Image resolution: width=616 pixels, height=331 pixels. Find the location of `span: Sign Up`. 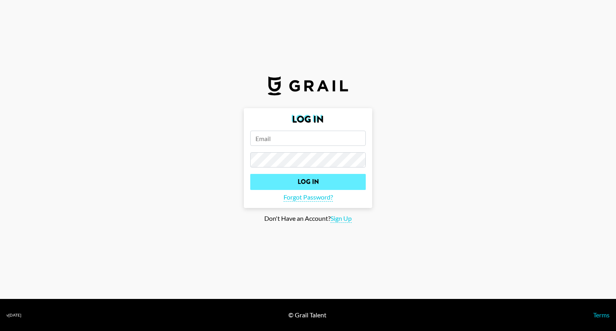

span: Sign Up is located at coordinates (341, 218).